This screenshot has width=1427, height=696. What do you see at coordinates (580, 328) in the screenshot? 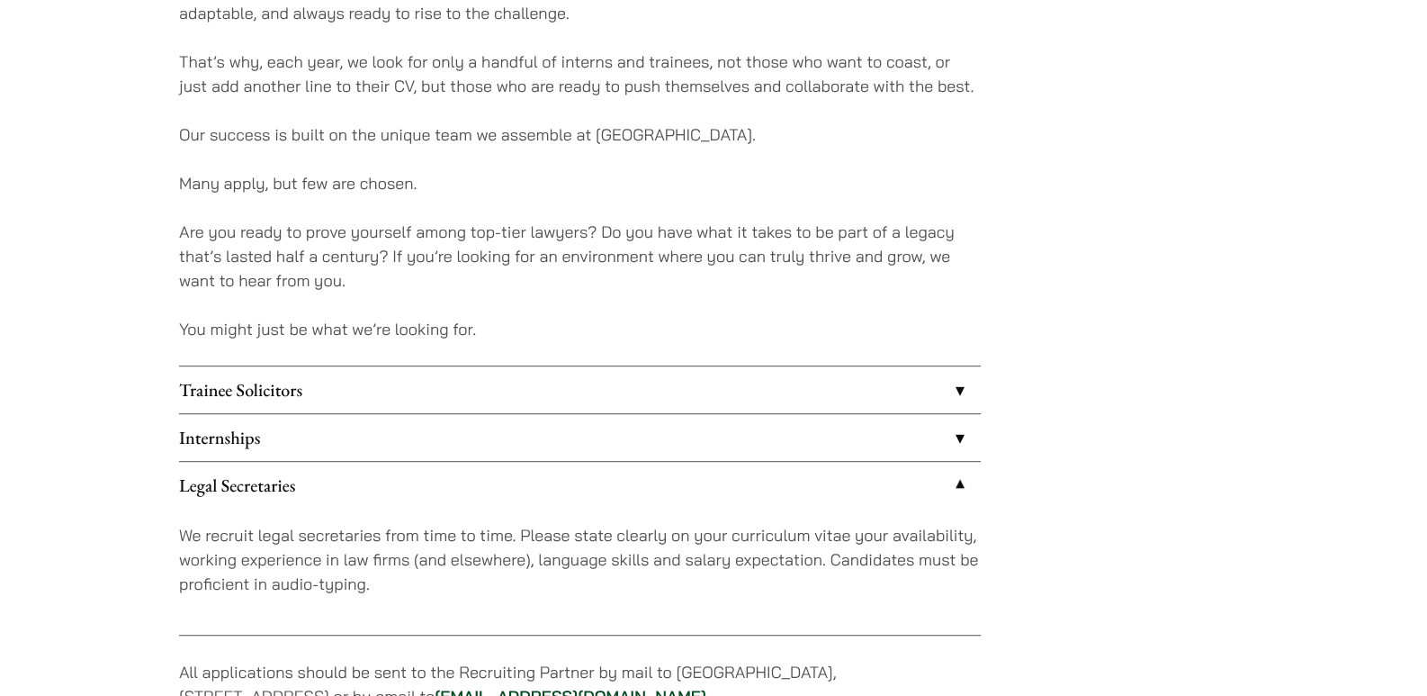
I see `p: You might just be what we’re looking for.` at bounding box center [580, 328].